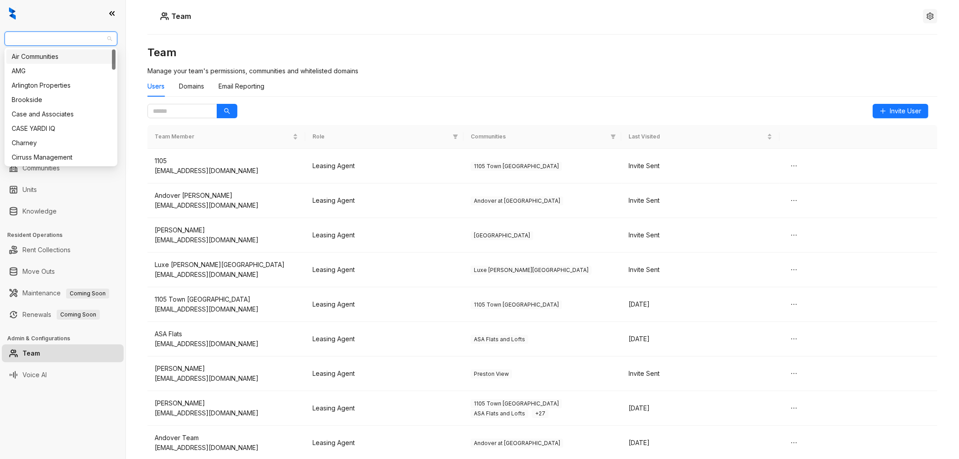  Describe the element at coordinates (905, 111) in the screenshot. I see `span: Invite User` at that location.